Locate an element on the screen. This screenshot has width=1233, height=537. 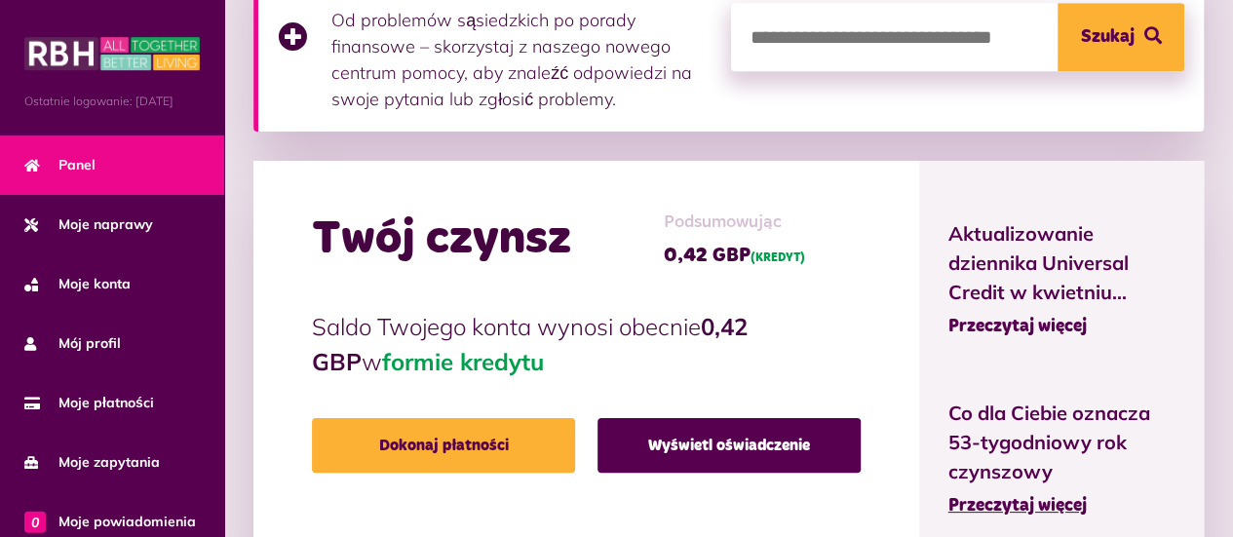
font: Wyświetl oświadczenie is located at coordinates (729, 445).